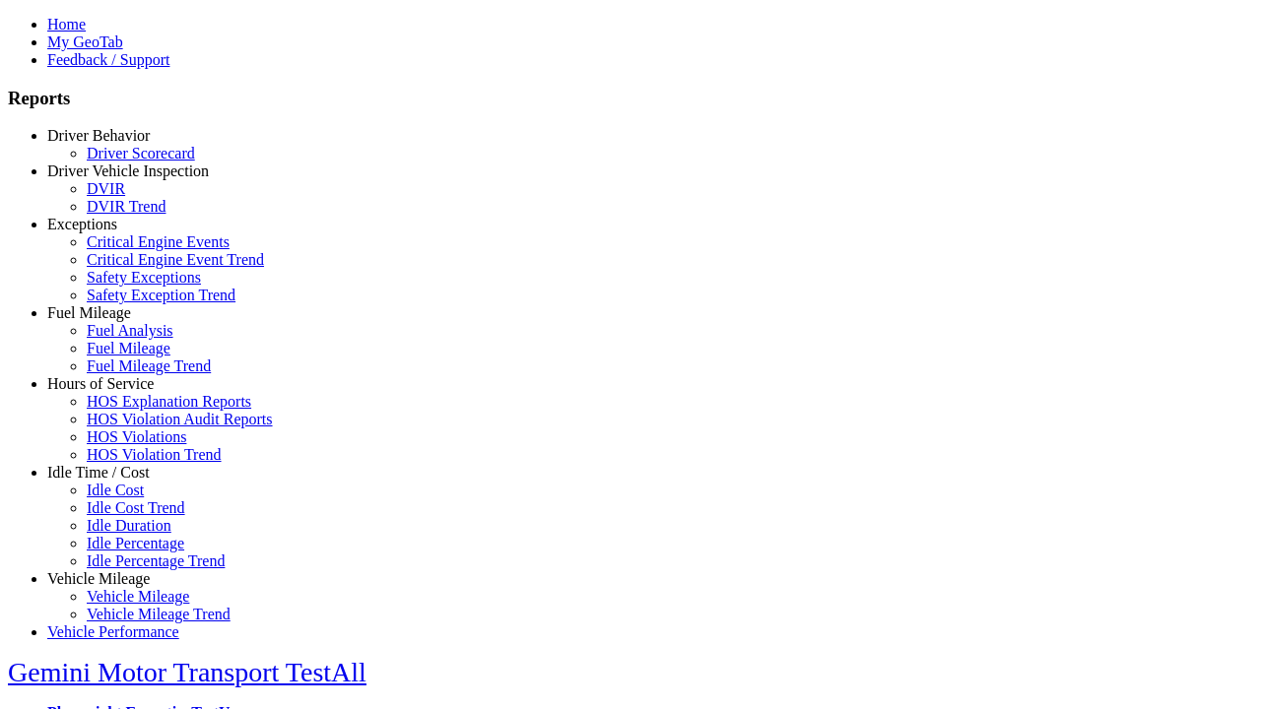  Describe the element at coordinates (126, 206) in the screenshot. I see `a: DVIR Trend` at that location.